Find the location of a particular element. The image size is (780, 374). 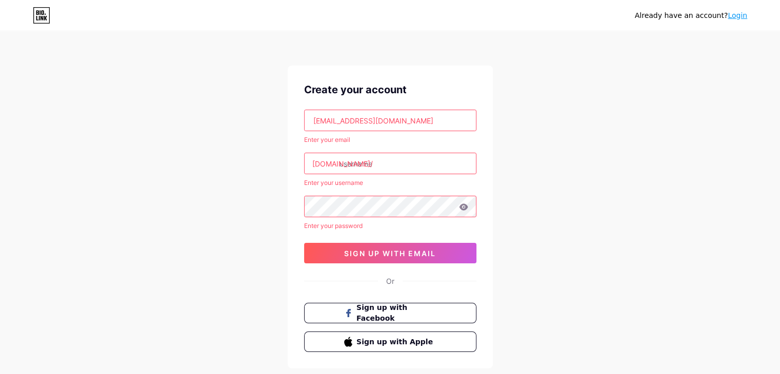

div: Or is located at coordinates (390, 281).